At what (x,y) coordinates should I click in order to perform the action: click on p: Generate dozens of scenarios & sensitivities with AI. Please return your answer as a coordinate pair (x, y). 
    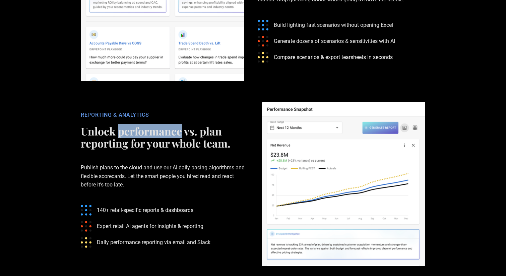
    Looking at the image, I should click on (334, 41).